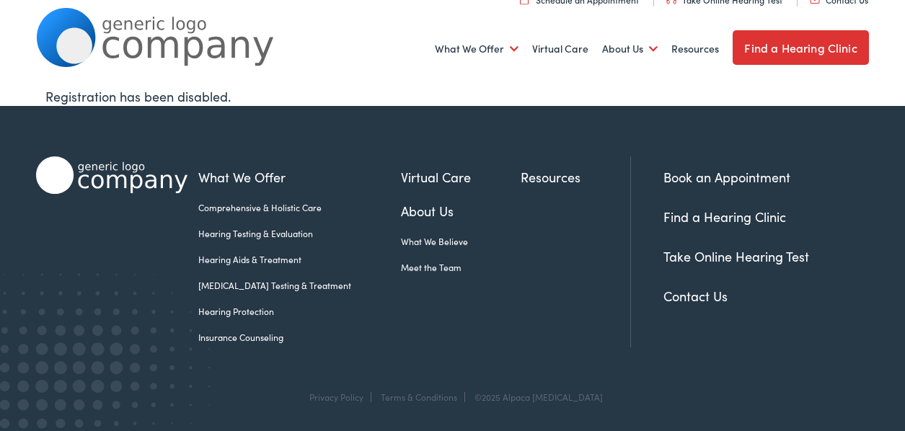  I want to click on a: What We Believe, so click(461, 241).